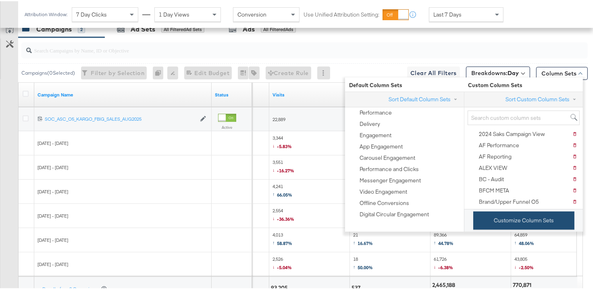 The height and width of the screenshot is (289, 593). What do you see at coordinates (252, 13) in the screenshot?
I see `span: Conversion` at bounding box center [252, 13].